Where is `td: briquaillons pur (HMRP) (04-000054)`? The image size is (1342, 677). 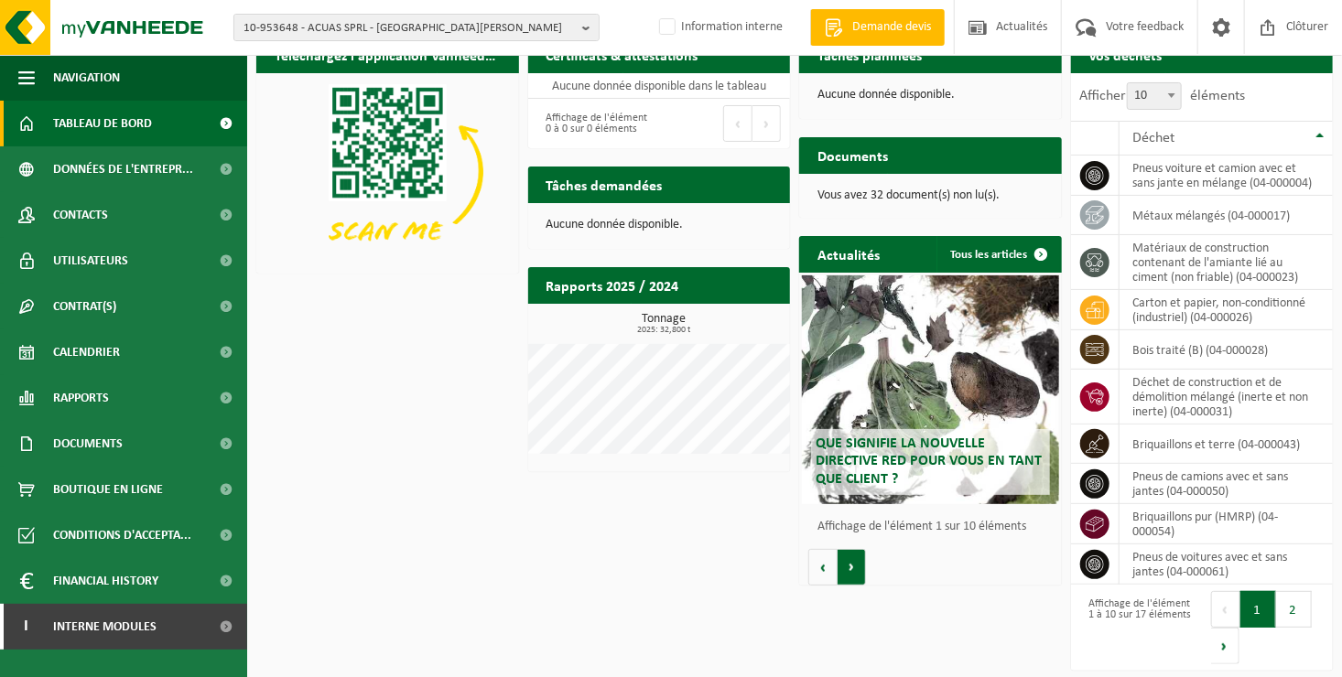
td: briquaillons pur (HMRP) (04-000054) is located at coordinates (1226, 524).